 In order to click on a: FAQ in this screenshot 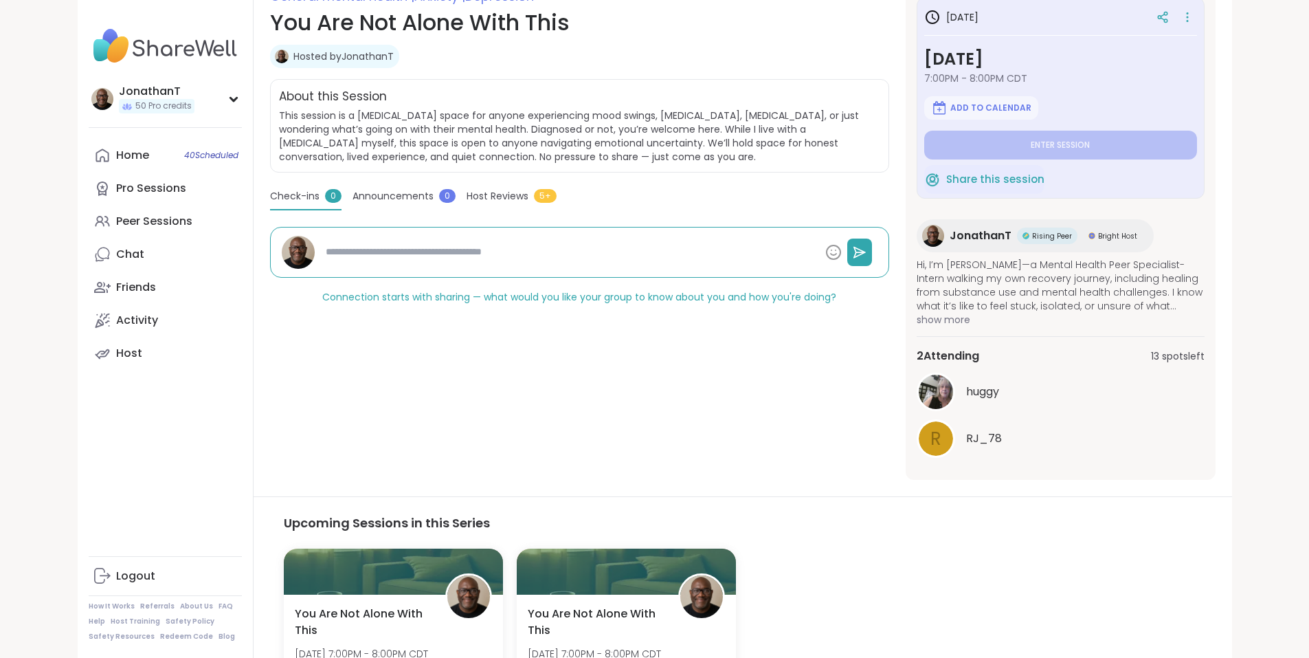, I will do `click(225, 606)`.